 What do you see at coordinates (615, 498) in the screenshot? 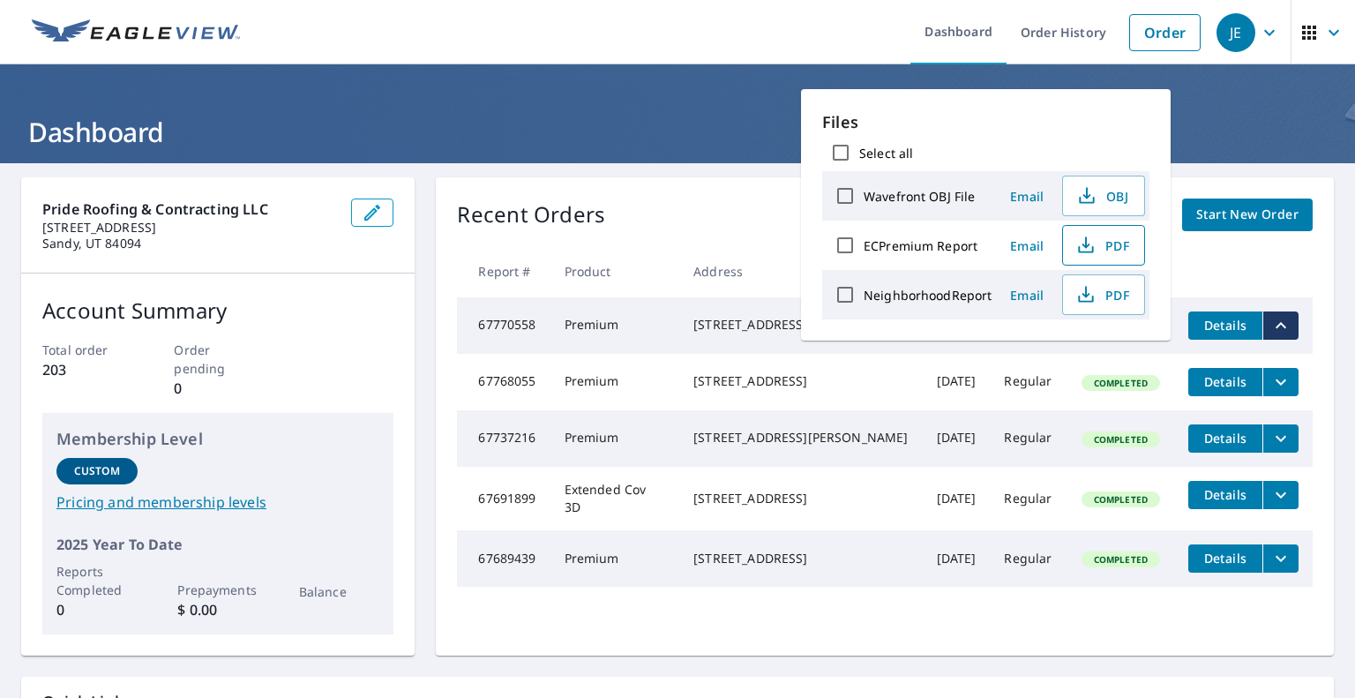
I see `td: Extended Cov 3D` at bounding box center [615, 498].